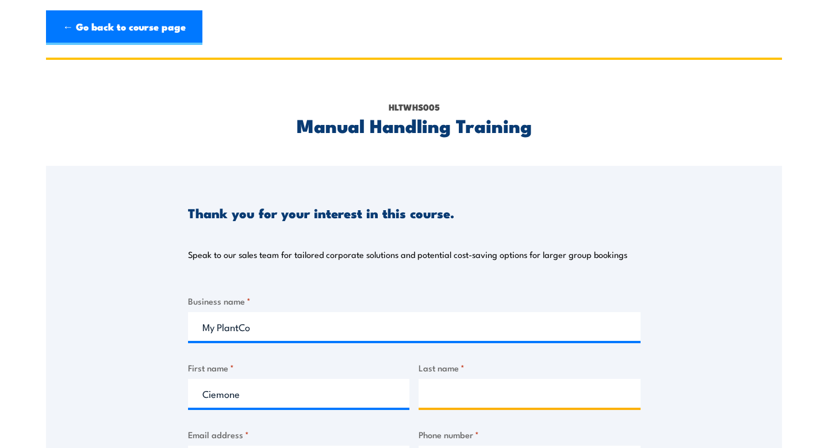  Describe the element at coordinates (124, 28) in the screenshot. I see `a: ← Go back to course page` at that location.